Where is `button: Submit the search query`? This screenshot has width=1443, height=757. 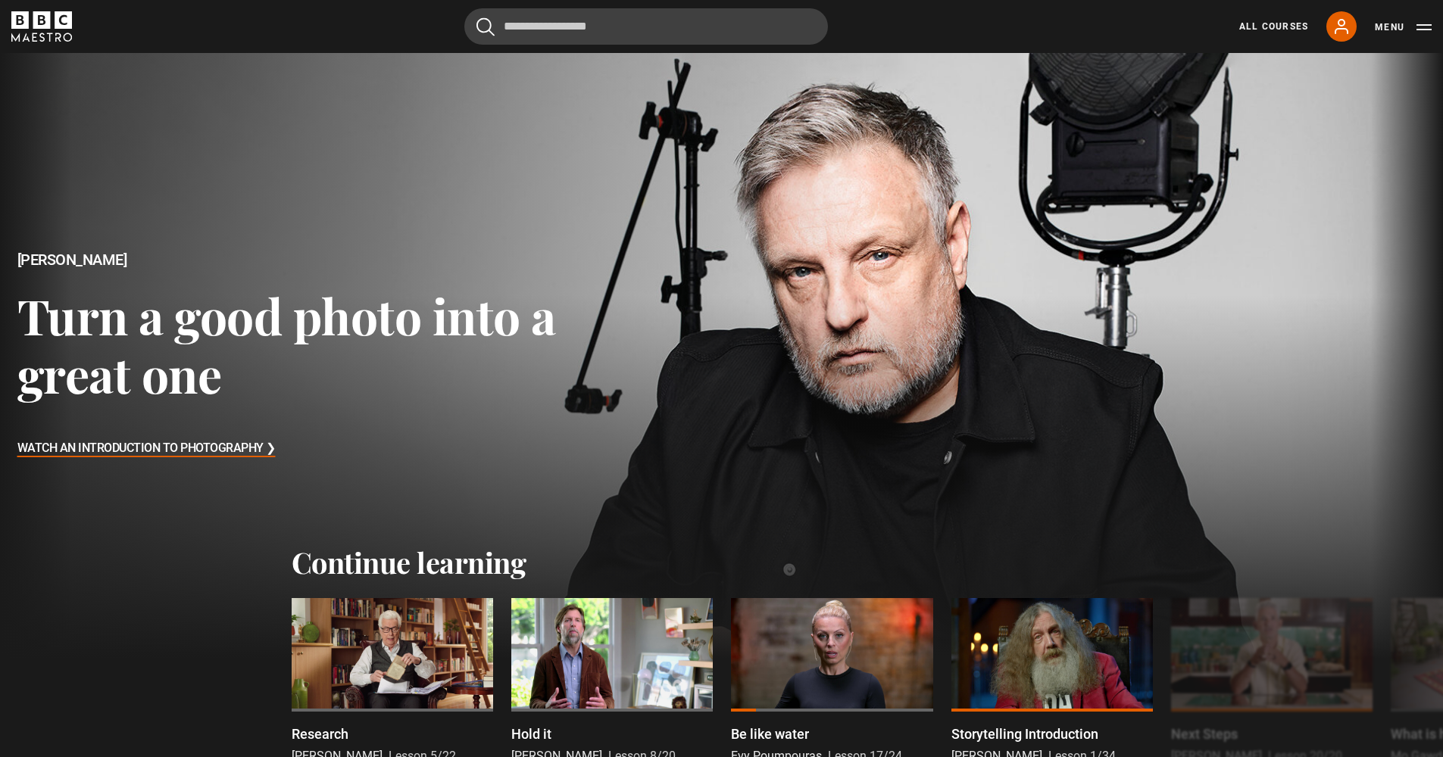 button: Submit the search query is located at coordinates (485, 27).